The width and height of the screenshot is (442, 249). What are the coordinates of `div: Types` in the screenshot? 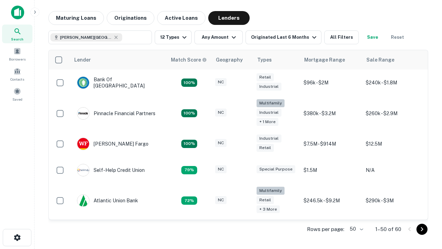 It's located at (265, 60).